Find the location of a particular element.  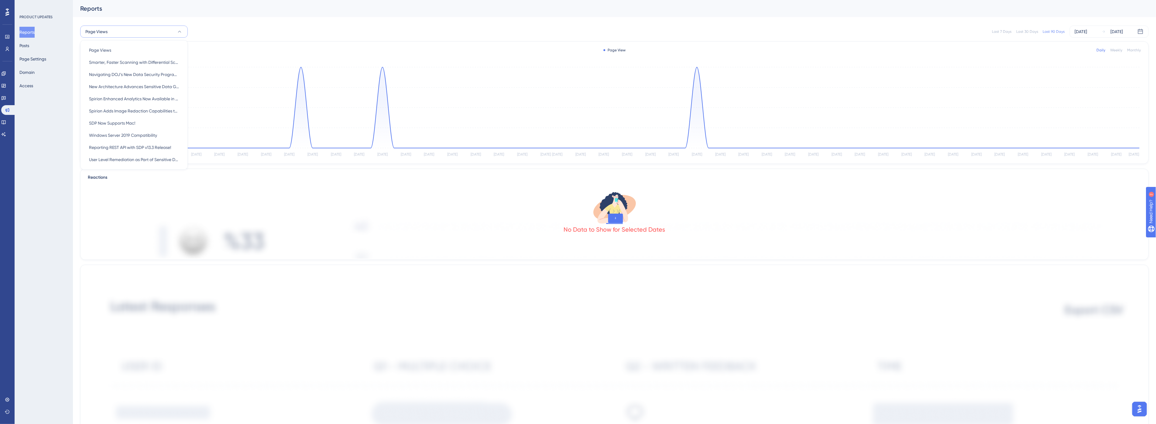

div: Reports is located at coordinates (607, 9).